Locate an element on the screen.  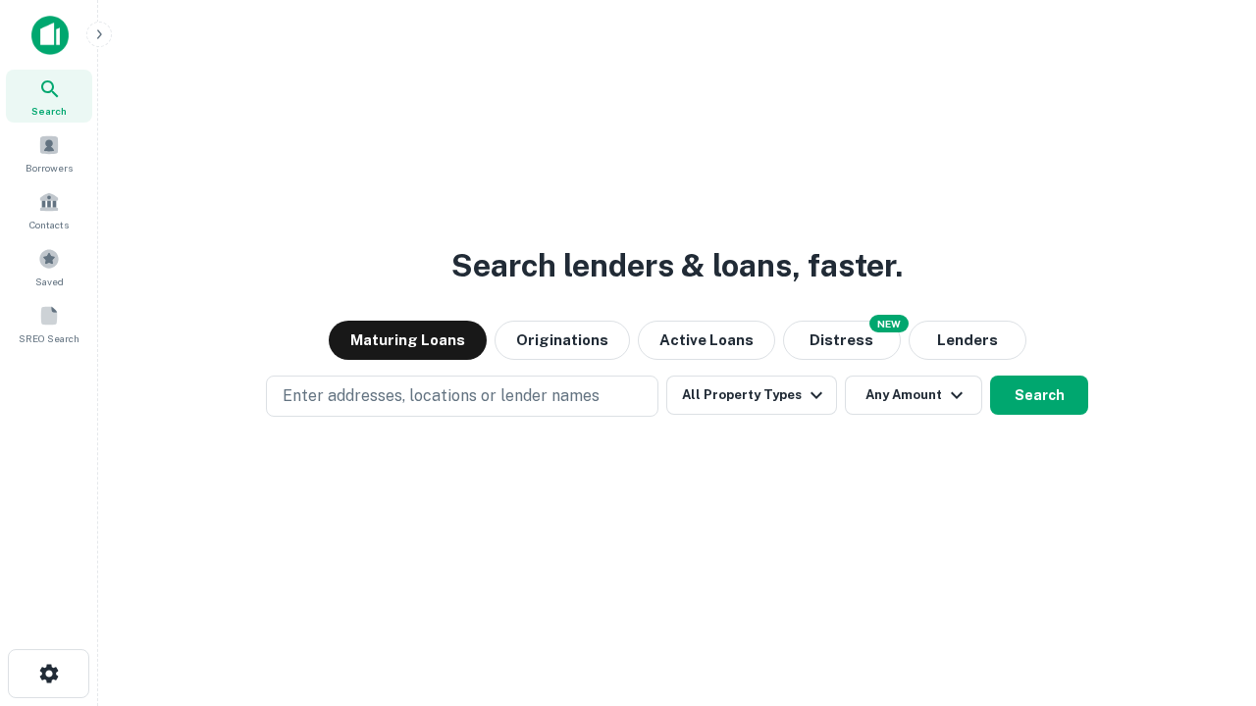
a: Saved is located at coordinates (49, 267).